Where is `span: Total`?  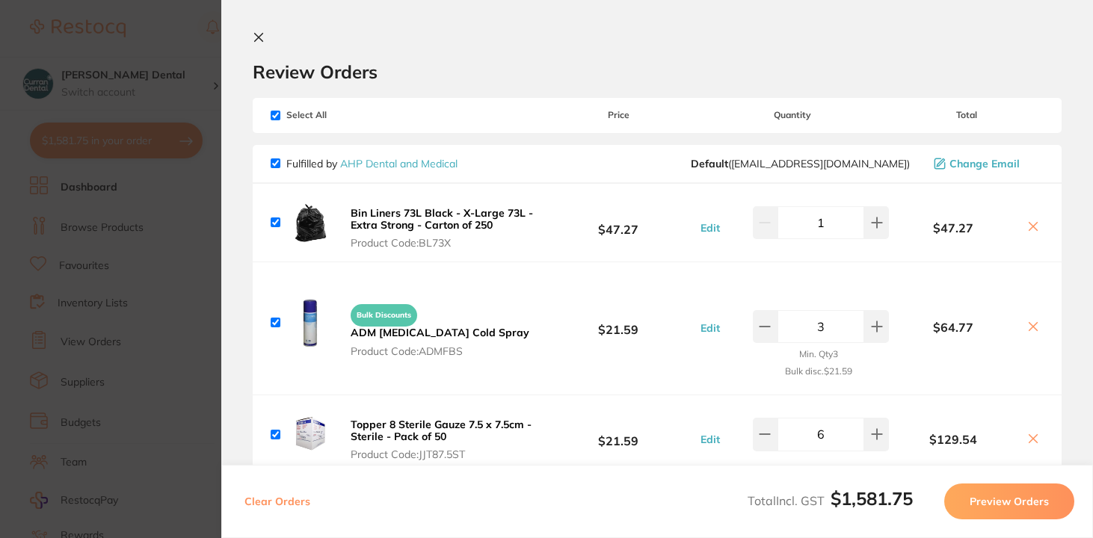 span: Total is located at coordinates (966, 115).